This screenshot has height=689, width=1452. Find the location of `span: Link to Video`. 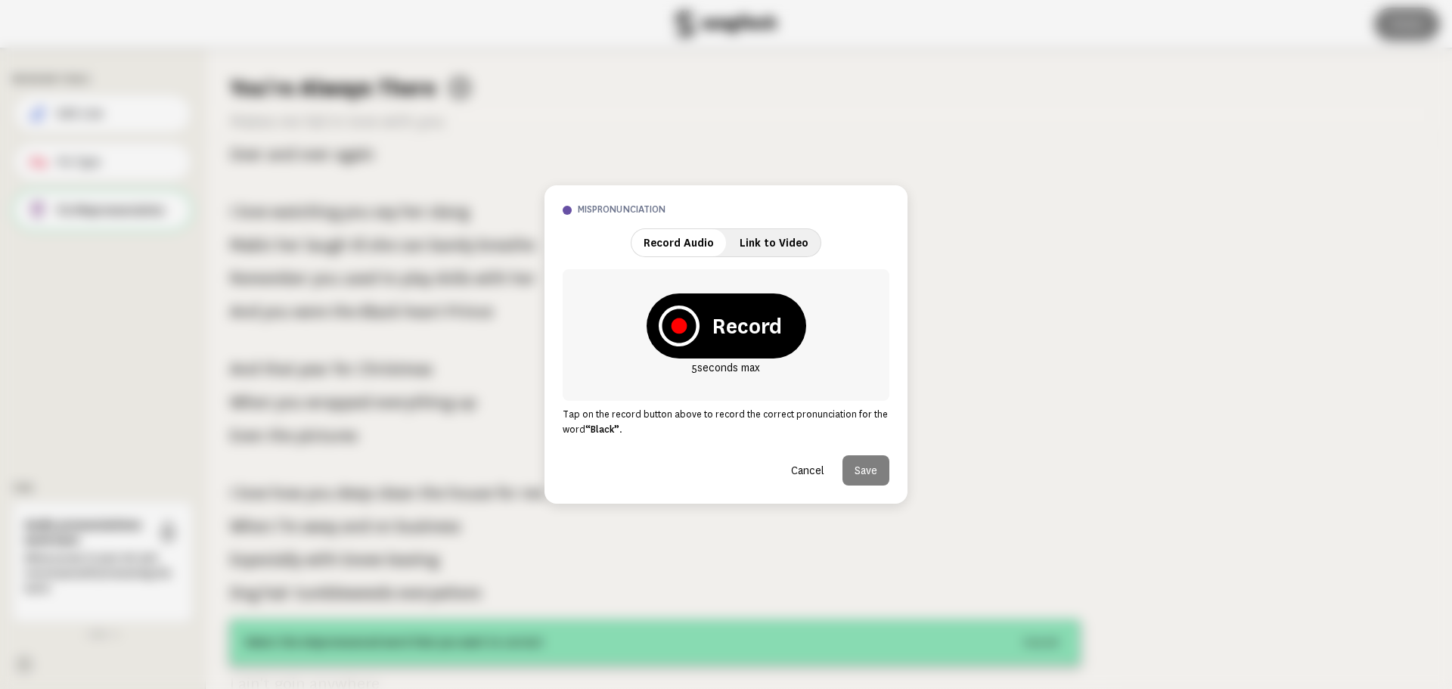

span: Link to Video is located at coordinates (774, 243).